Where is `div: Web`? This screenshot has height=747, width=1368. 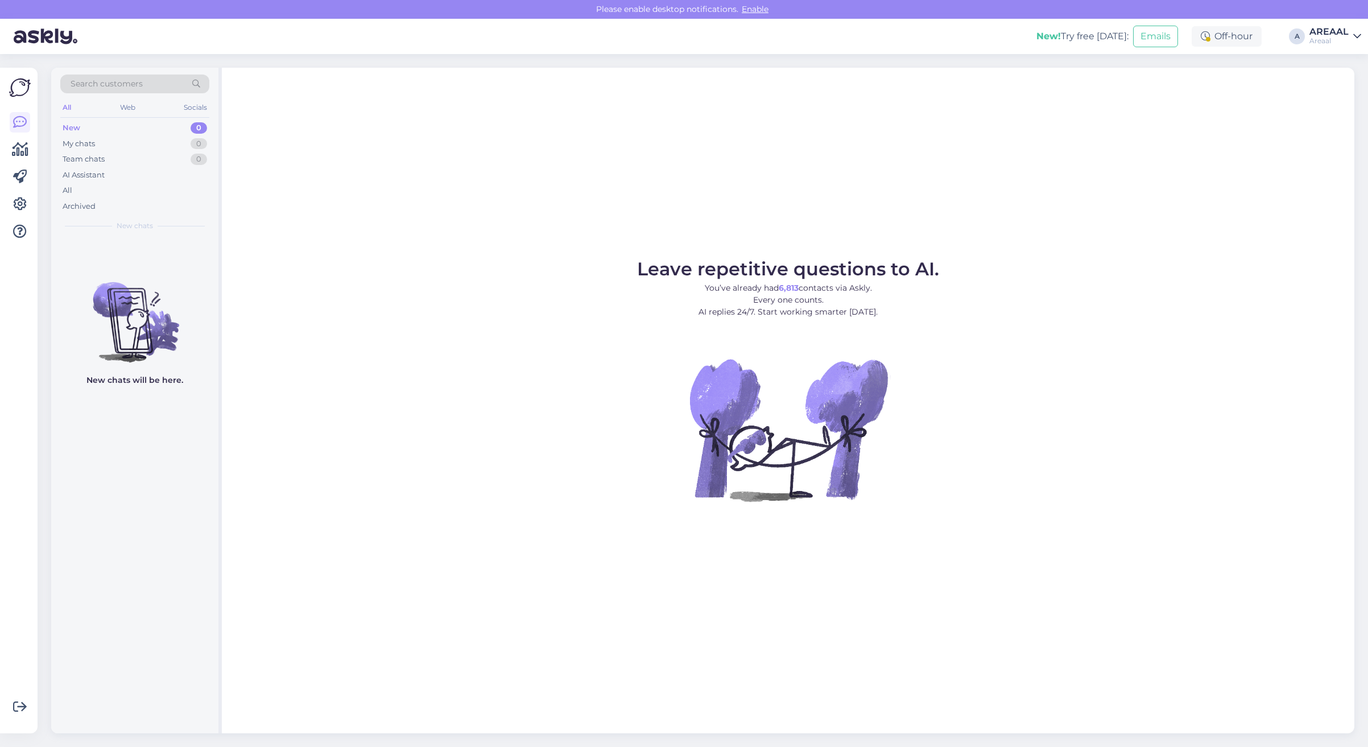
div: Web is located at coordinates (127, 108).